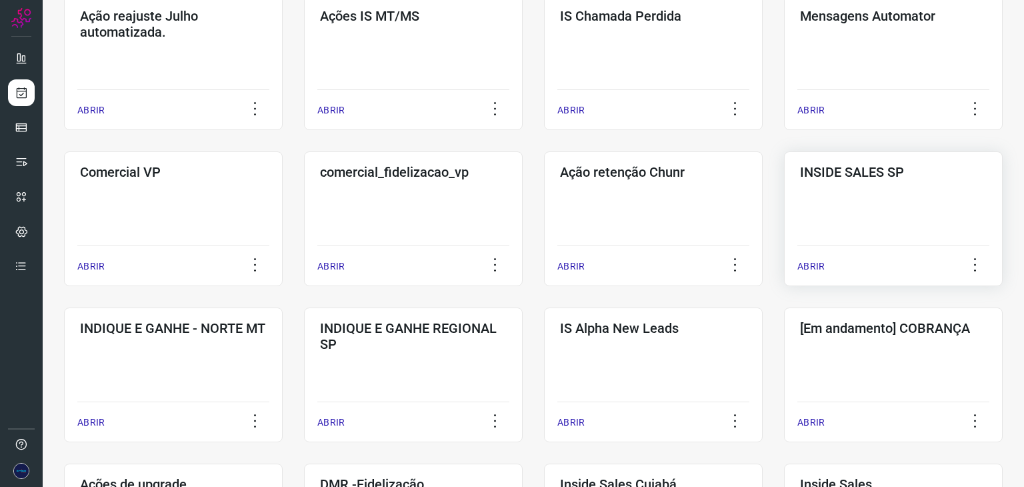 This screenshot has height=487, width=1024. I want to click on h3: IS Chamada Perdida, so click(653, 16).